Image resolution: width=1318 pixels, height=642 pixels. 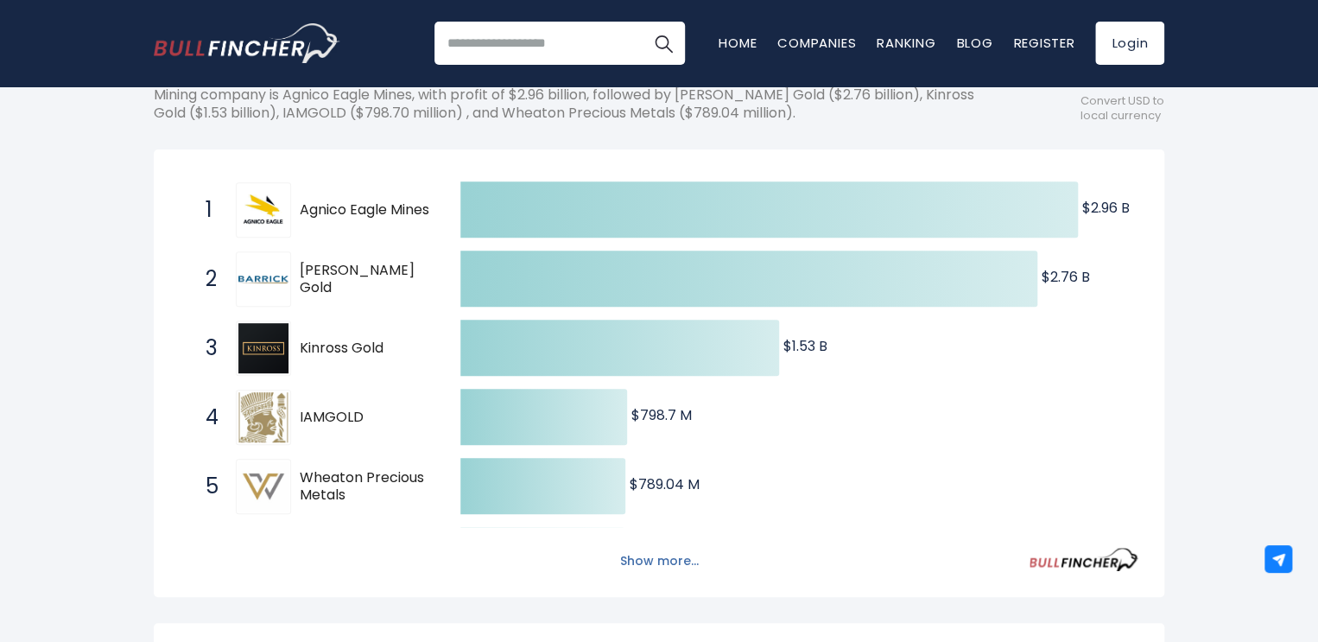 I want to click on text: $2.76 B, so click(x=1066, y=276).